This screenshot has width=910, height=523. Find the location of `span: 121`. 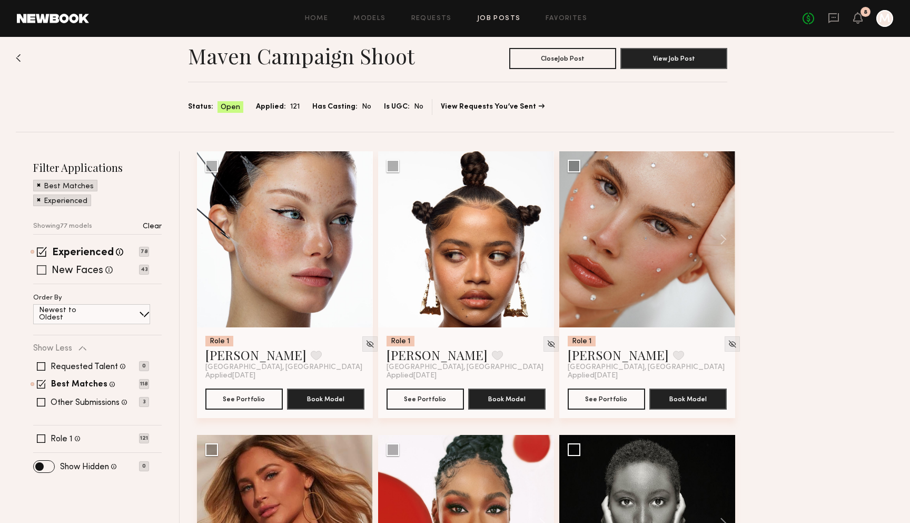

span: 121 is located at coordinates (295, 107).